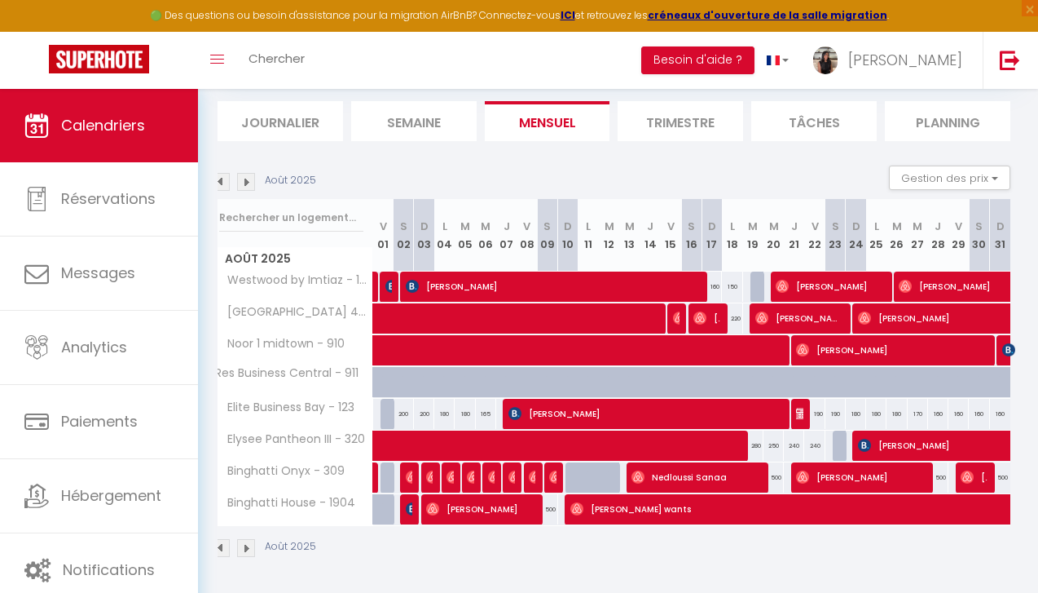 The width and height of the screenshot is (1038, 593). What do you see at coordinates (291, 218) in the screenshot?
I see `input: Rechercher un logement...` at bounding box center [291, 218].